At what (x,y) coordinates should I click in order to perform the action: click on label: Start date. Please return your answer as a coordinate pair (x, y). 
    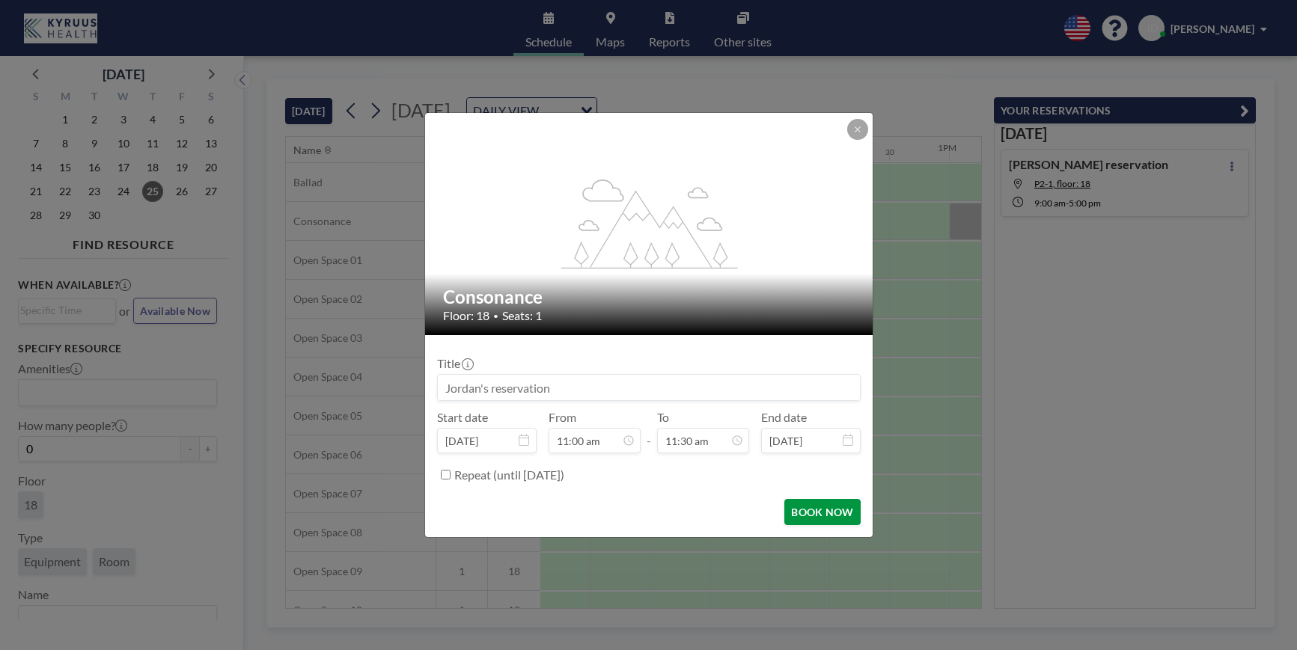
    Looking at the image, I should click on (462, 418).